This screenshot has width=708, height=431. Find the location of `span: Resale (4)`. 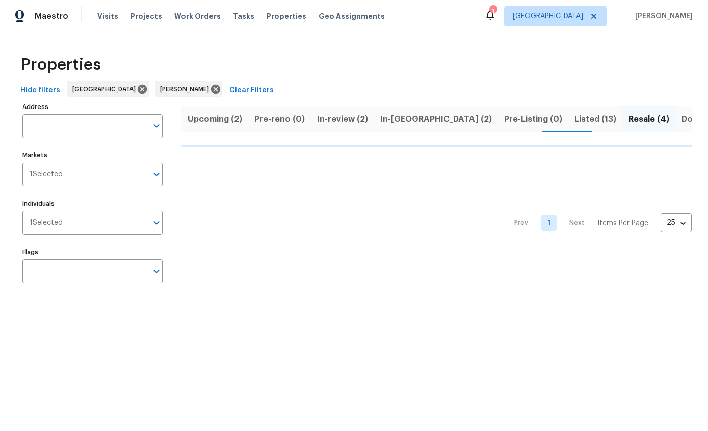

span: Resale (4) is located at coordinates (649, 119).